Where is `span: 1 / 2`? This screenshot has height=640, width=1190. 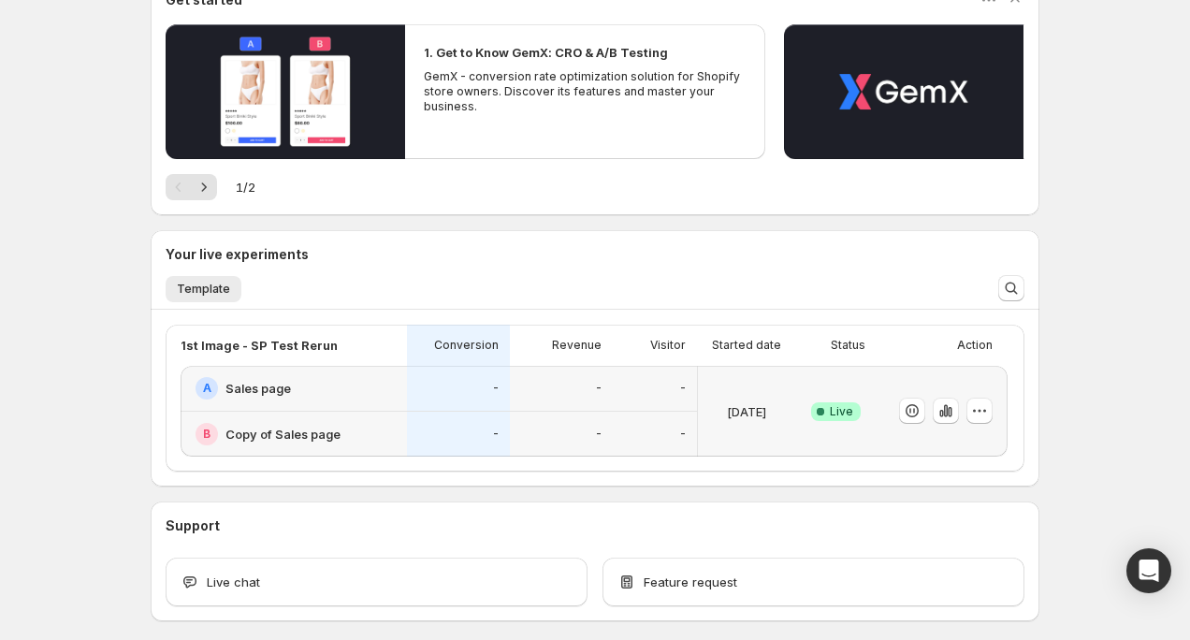 span: 1 / 2 is located at coordinates (245, 187).